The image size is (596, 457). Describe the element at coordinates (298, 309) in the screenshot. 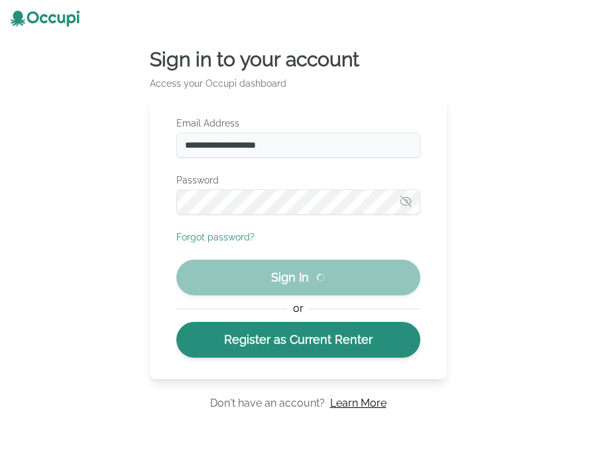

I see `span: or` at that location.